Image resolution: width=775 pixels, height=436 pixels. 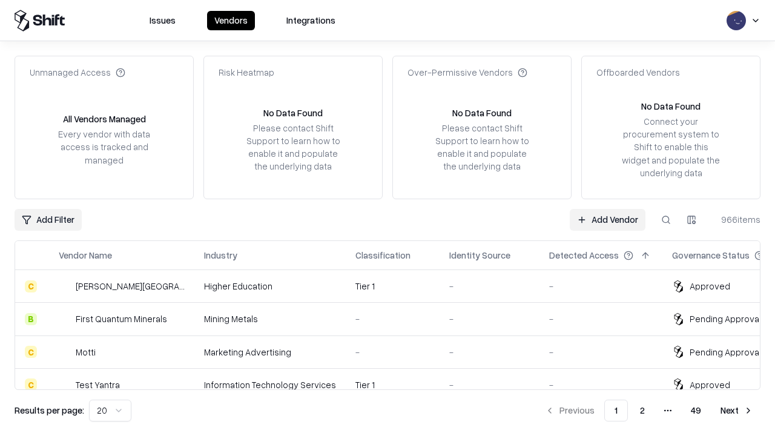 What do you see at coordinates (270, 352) in the screenshot?
I see `div: Marketing Advertising` at bounding box center [270, 352].